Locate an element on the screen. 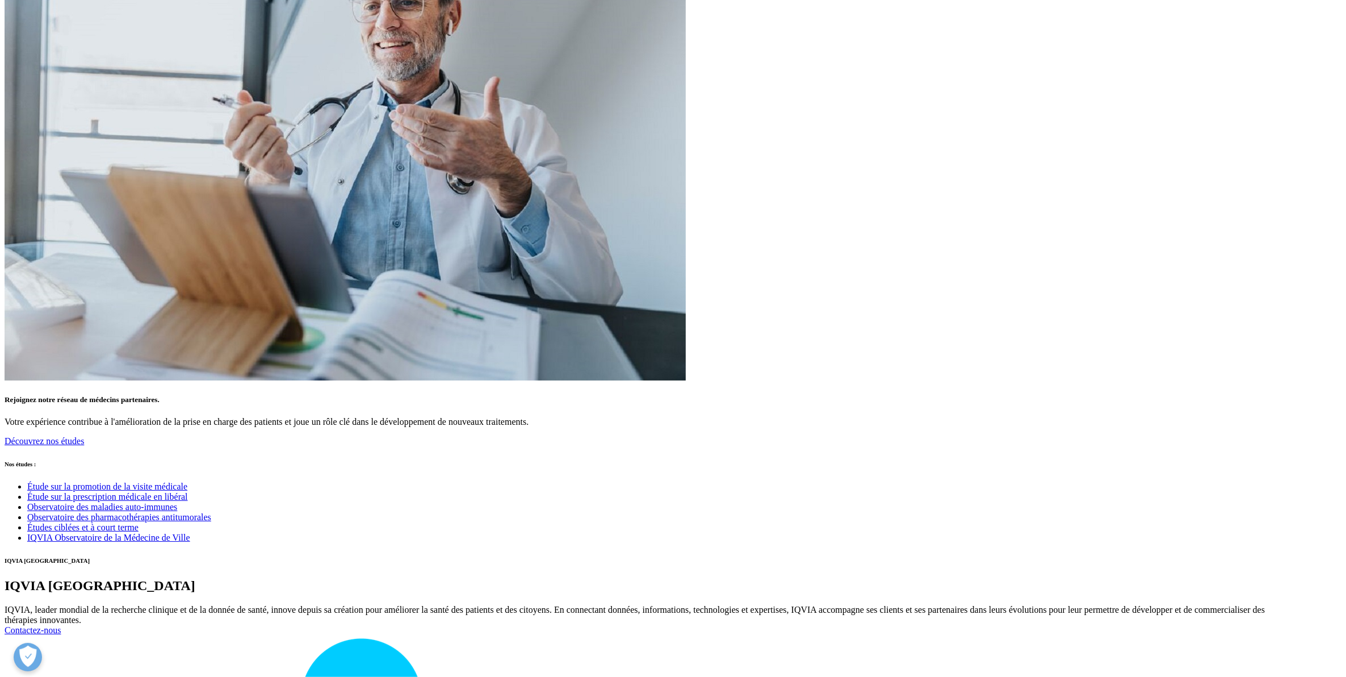 The width and height of the screenshot is (1346, 677). a: IQVIA Observatoire de la Médecine de Ville is located at coordinates (108, 537).